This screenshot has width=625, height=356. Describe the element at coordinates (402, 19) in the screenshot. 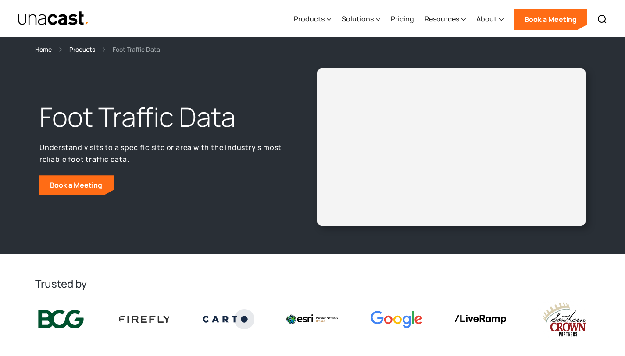

I see `a: Pricing` at that location.